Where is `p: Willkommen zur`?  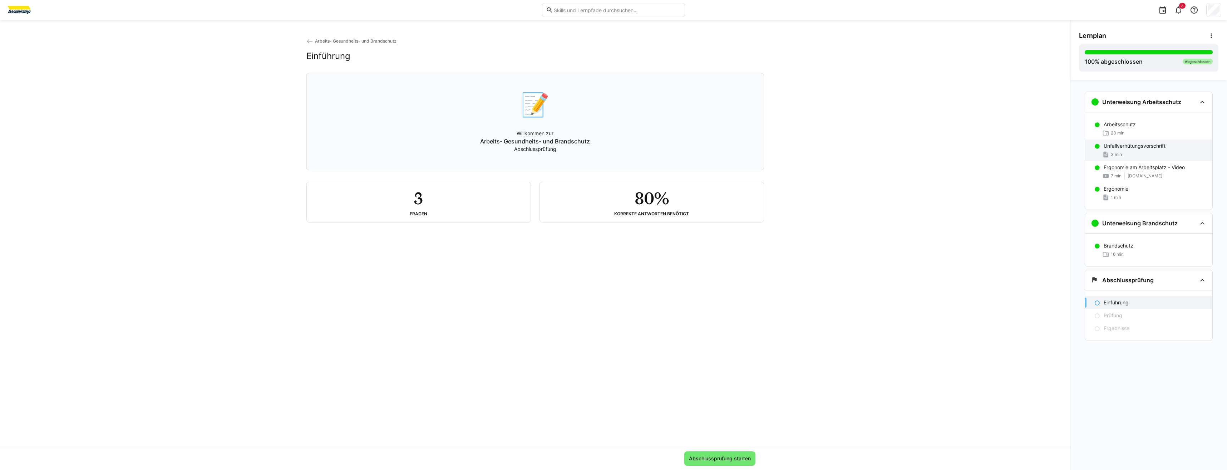
p: Willkommen zur is located at coordinates (535, 133).